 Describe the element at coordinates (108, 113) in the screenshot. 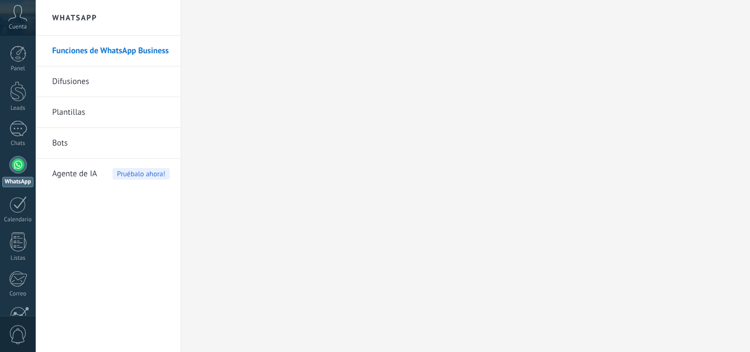

I see `li: Plantillas` at that location.